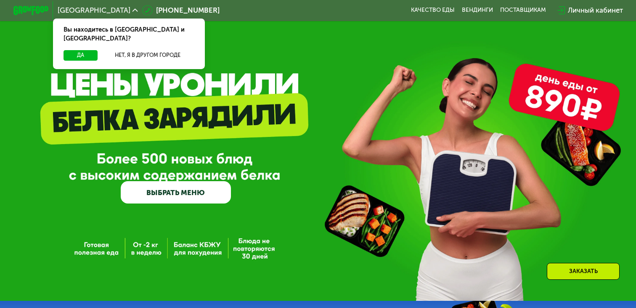 The image size is (636, 308). What do you see at coordinates (478, 10) in the screenshot?
I see `a: Вендинги` at bounding box center [478, 10].